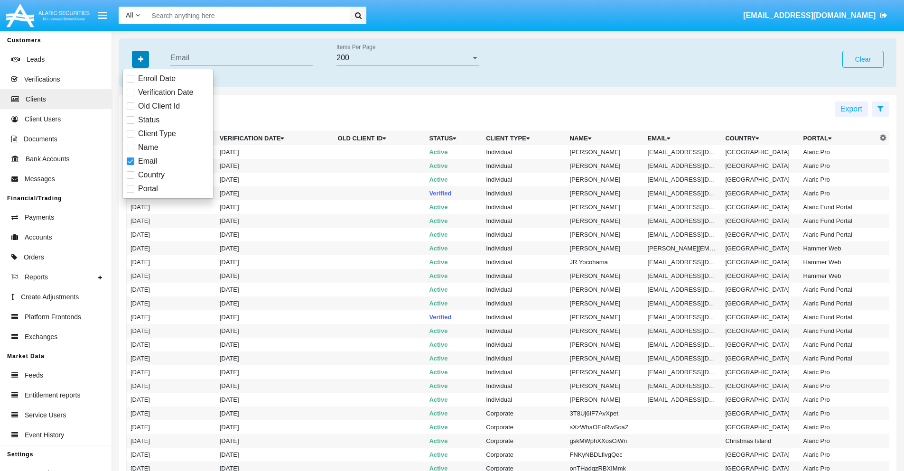 Image resolution: width=904 pixels, height=471 pixels. Describe the element at coordinates (40, 139) in the screenshot. I see `span: Documents` at that location.